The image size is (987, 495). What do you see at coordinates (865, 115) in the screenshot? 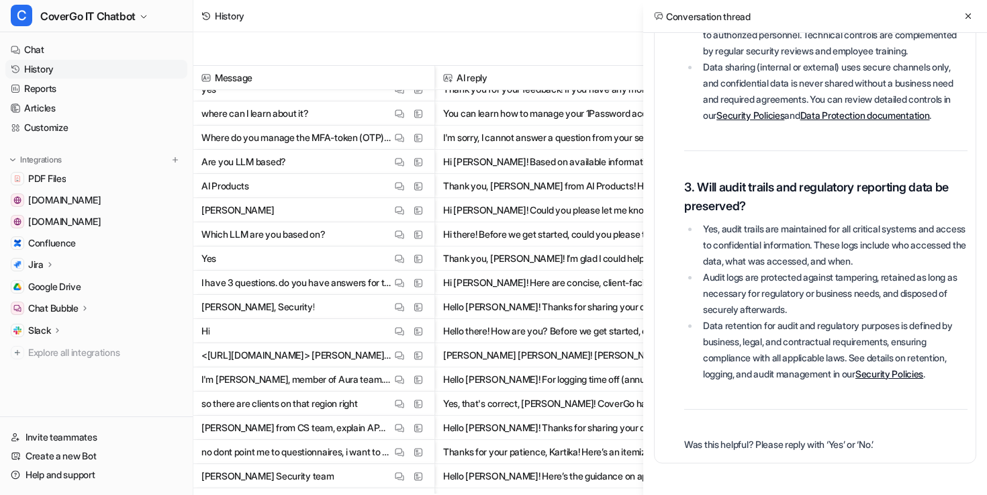
I see `a: Data Protection documentation` at bounding box center [865, 115].